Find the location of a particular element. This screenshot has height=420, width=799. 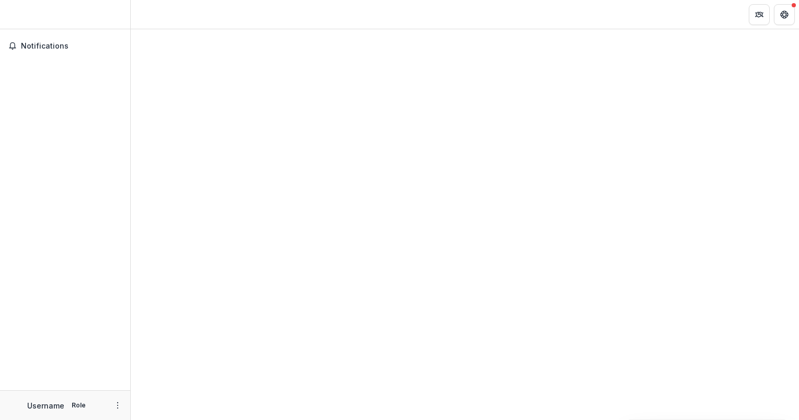

p: Username is located at coordinates (45, 406).